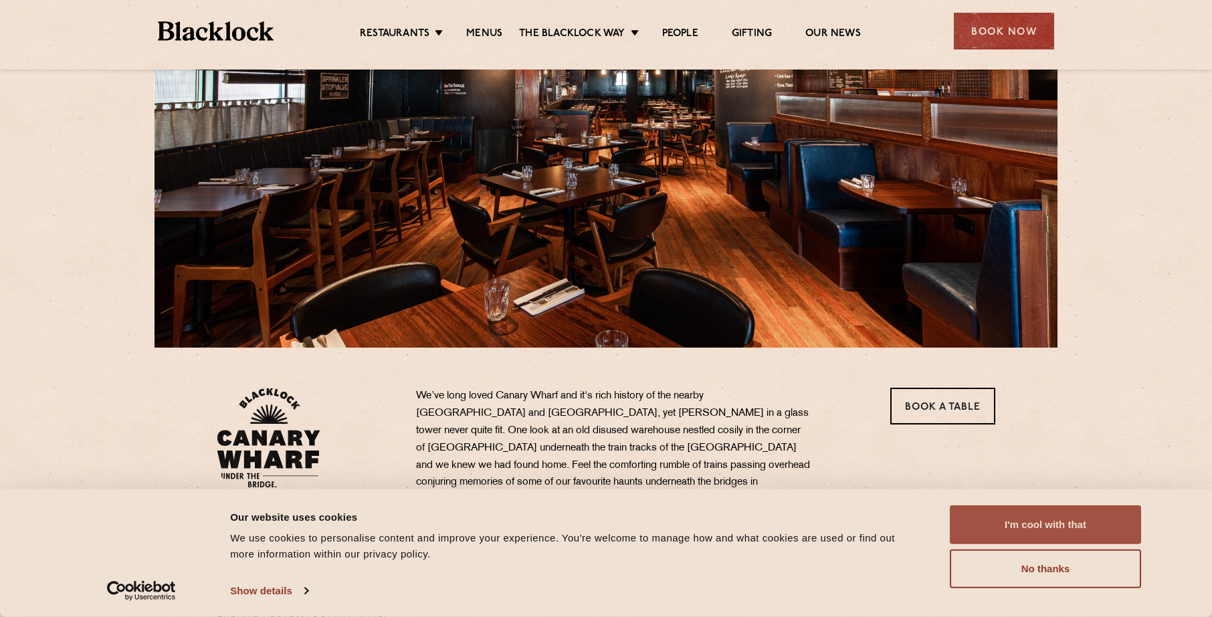 This screenshot has width=1212, height=617. What do you see at coordinates (484, 35) in the screenshot?
I see `a: Menus` at bounding box center [484, 35].